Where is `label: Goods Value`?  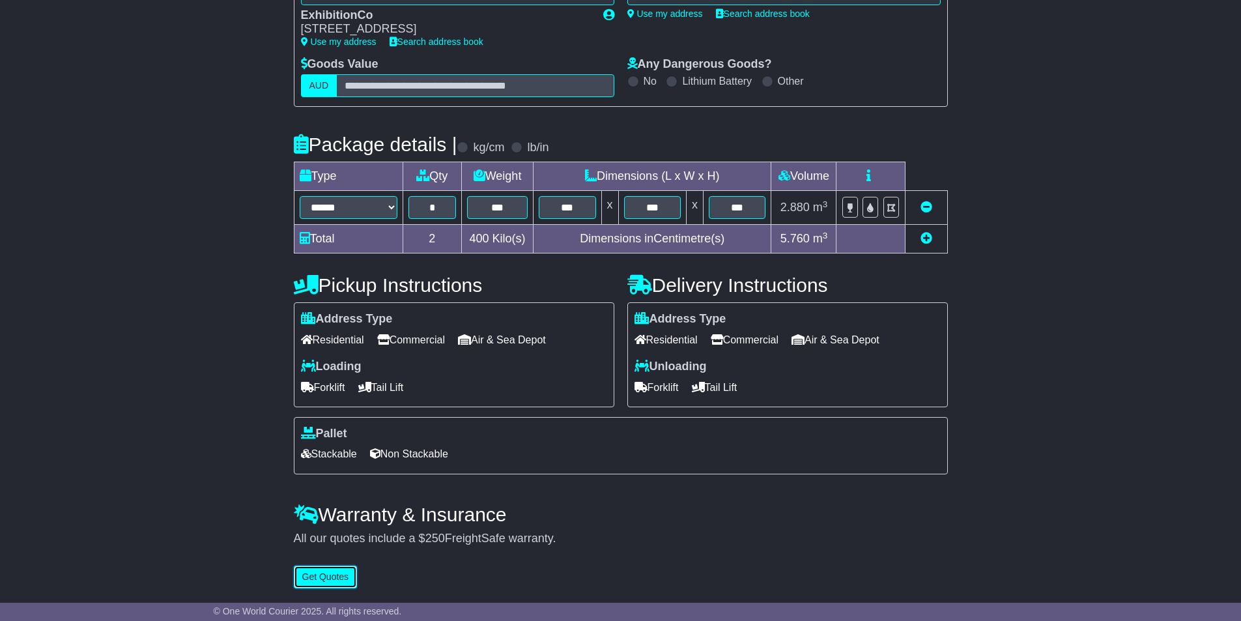 label: Goods Value is located at coordinates (339, 64).